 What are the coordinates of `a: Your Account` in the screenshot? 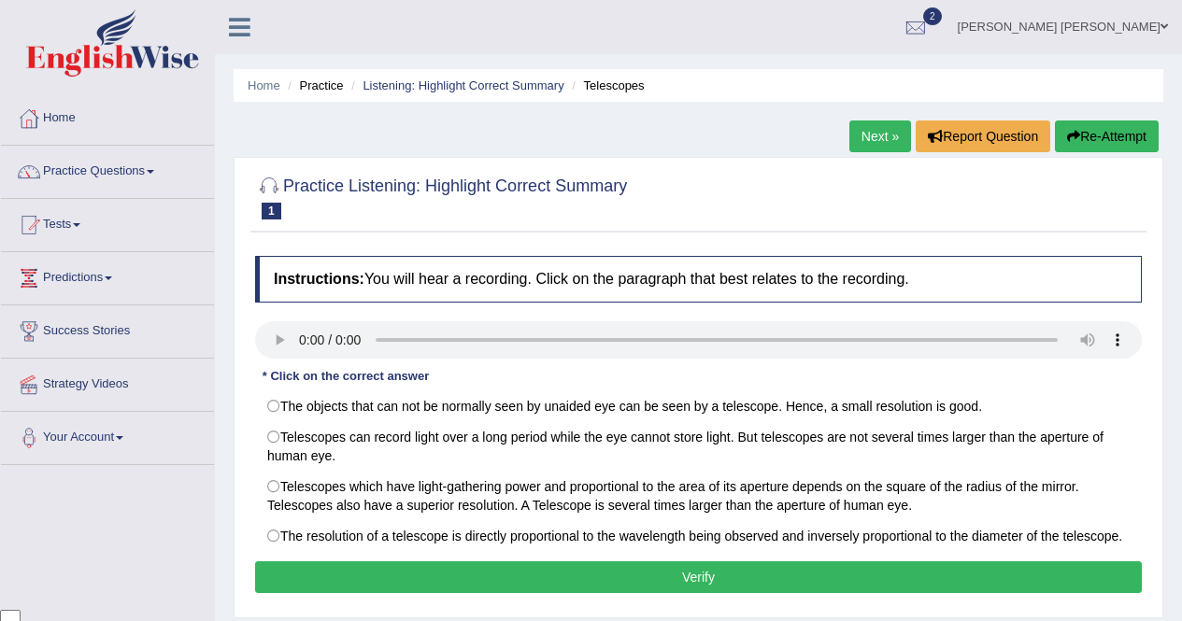 It's located at (107, 435).